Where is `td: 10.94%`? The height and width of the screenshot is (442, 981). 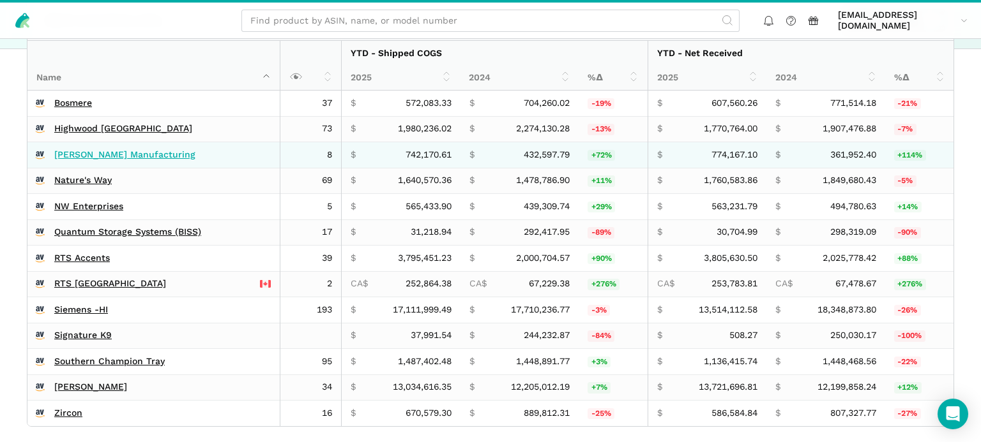
td: 10.94% is located at coordinates (613, 181).